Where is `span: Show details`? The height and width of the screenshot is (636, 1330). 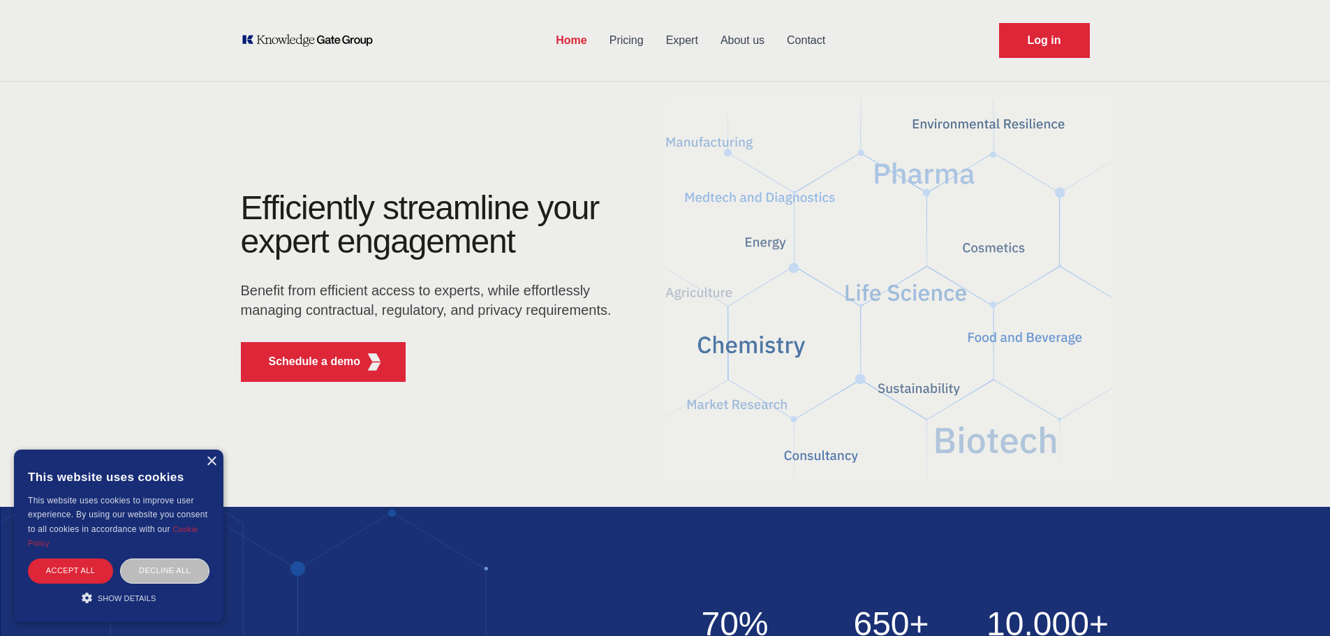
span: Show details is located at coordinates (127, 599).